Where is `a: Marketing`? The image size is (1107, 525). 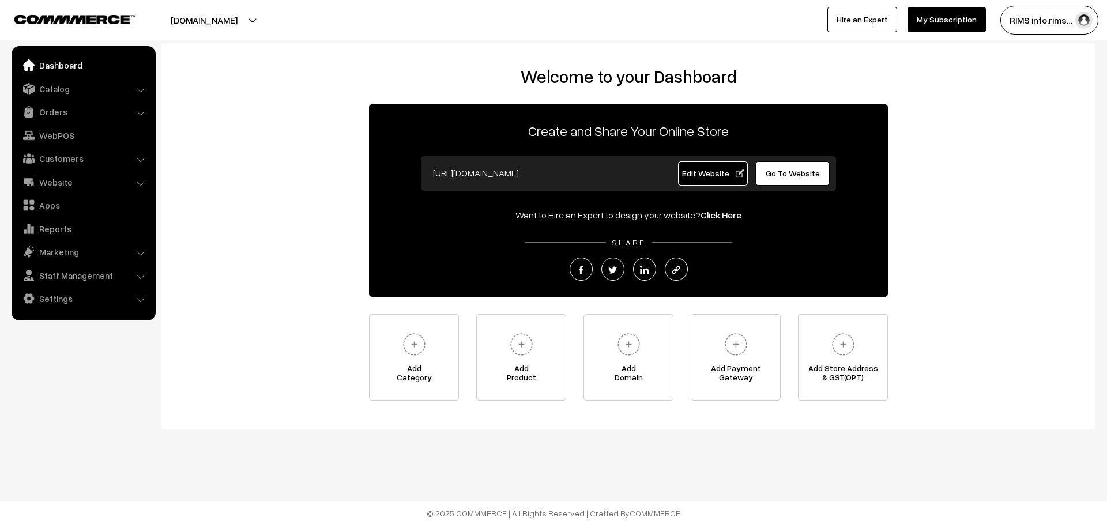
a: Marketing is located at coordinates (83, 252).